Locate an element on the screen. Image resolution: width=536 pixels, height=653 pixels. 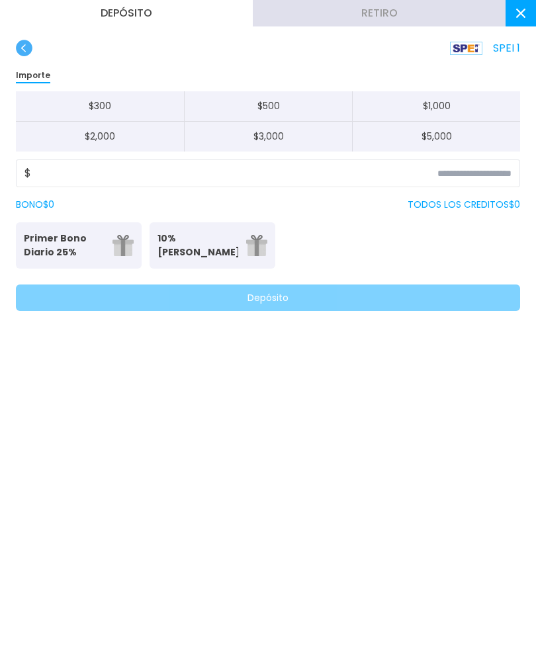
button: $3,000 is located at coordinates (268, 136).